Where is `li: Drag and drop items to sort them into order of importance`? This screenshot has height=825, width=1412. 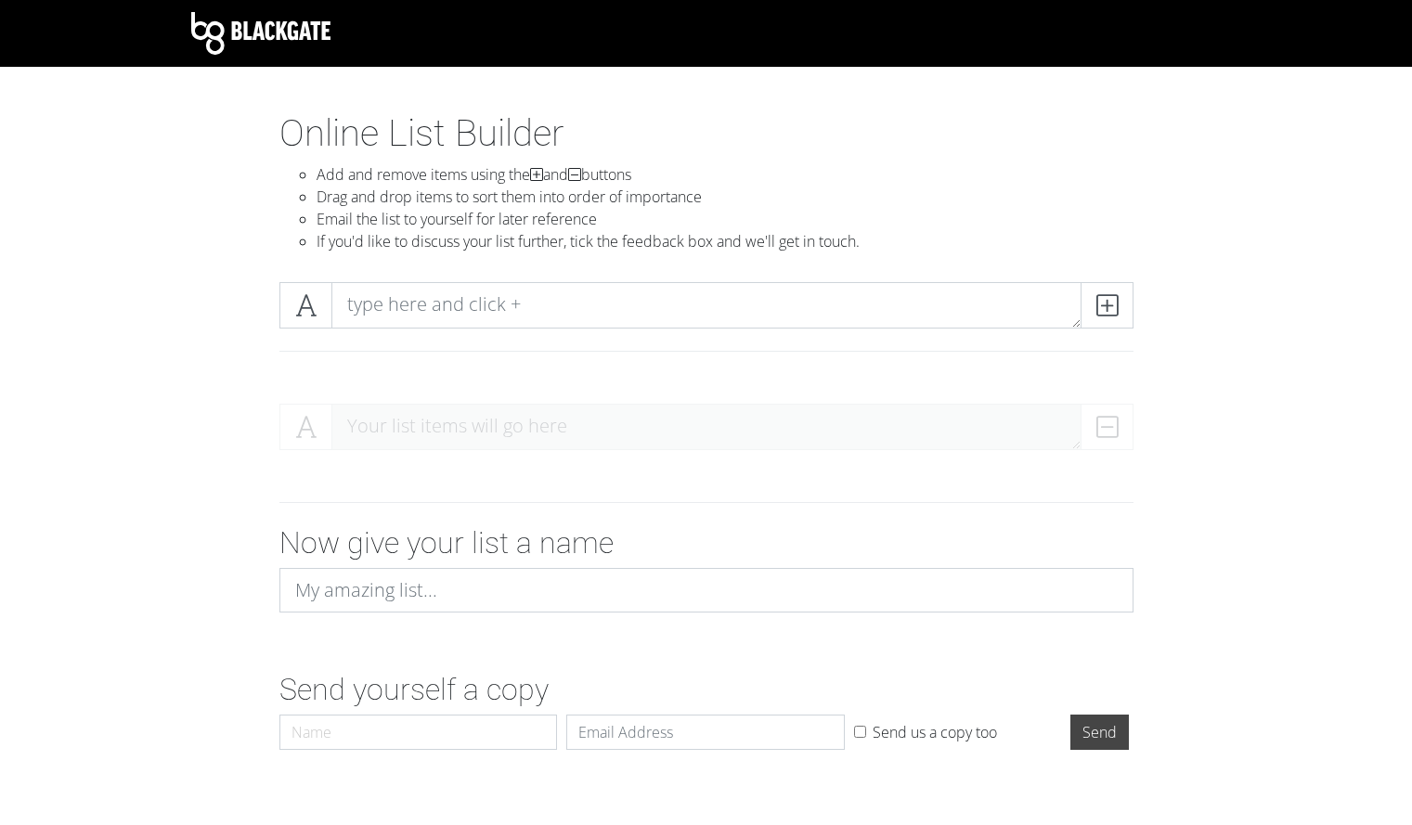 li: Drag and drop items to sort them into order of importance is located at coordinates (725, 197).